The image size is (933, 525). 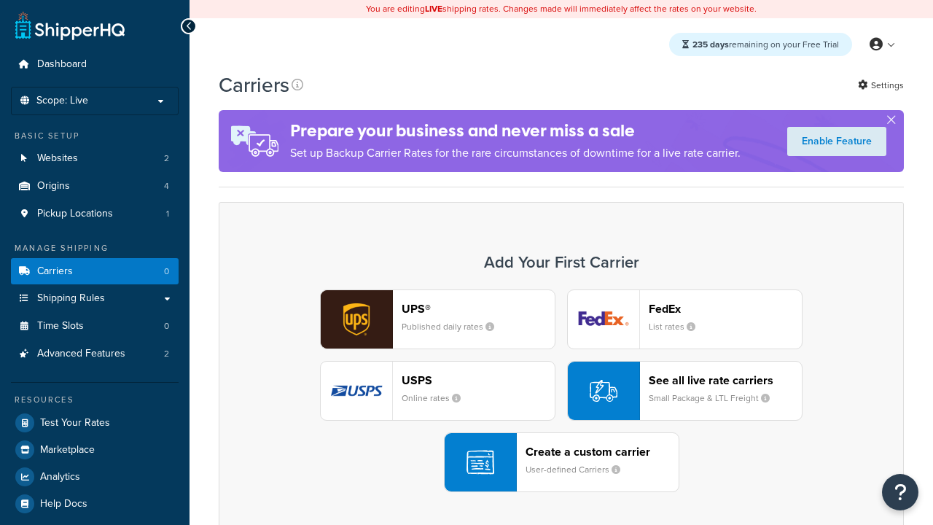 I want to click on li: Shipping Rules, so click(x=95, y=298).